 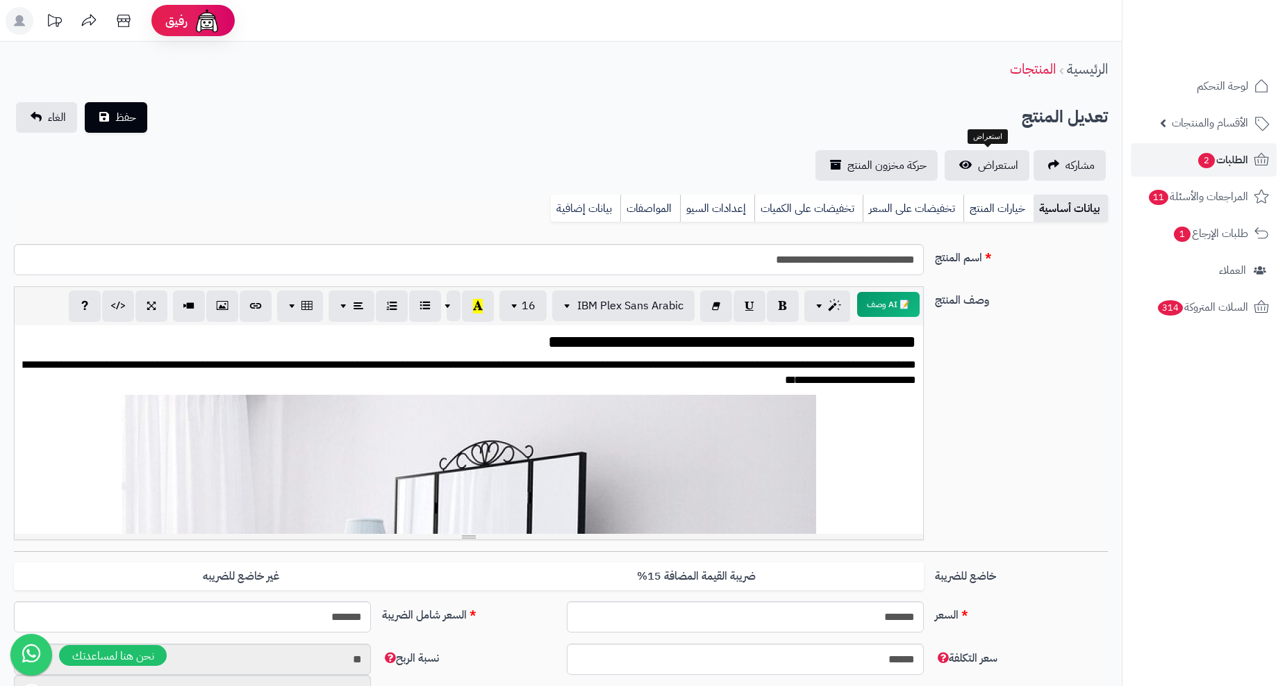 I want to click on span: الأقسام والمنتجات, so click(x=1210, y=123).